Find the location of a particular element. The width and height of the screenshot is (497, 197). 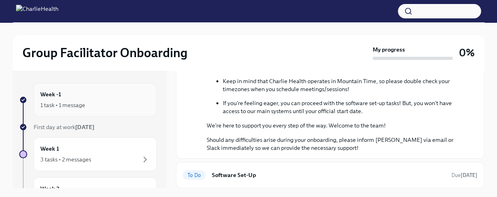

span: Due is located at coordinates (464, 175).